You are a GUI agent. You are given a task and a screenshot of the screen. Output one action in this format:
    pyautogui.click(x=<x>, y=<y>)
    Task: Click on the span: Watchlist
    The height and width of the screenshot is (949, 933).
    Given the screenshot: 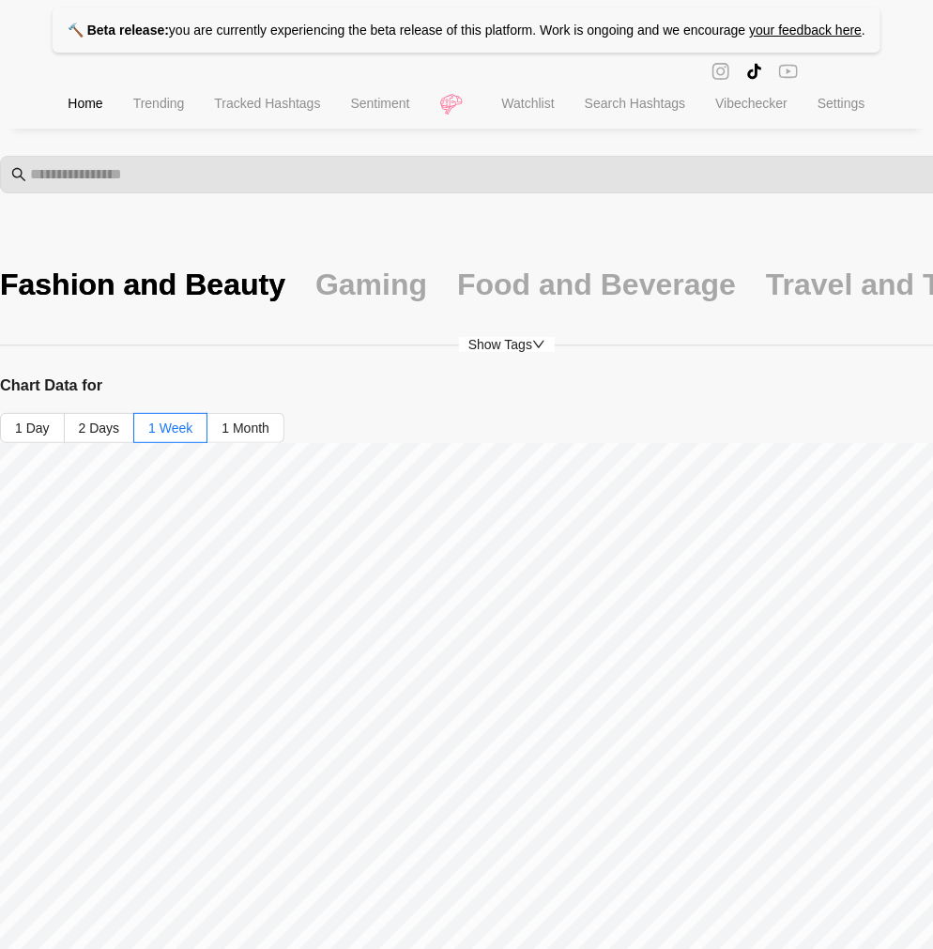 What is the action you would take?
    pyautogui.click(x=529, y=103)
    